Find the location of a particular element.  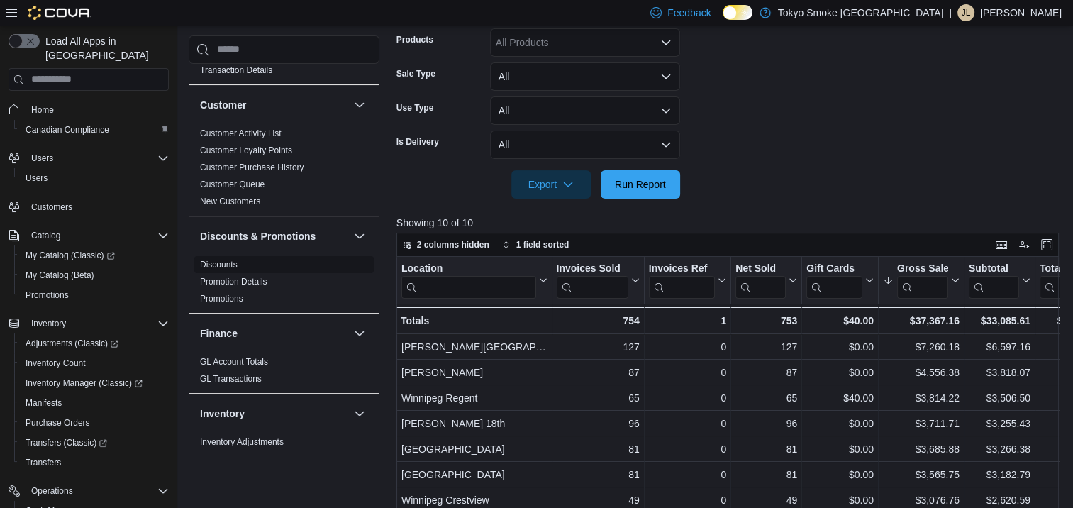

button: Discounts & Promotions is located at coordinates (274, 236).